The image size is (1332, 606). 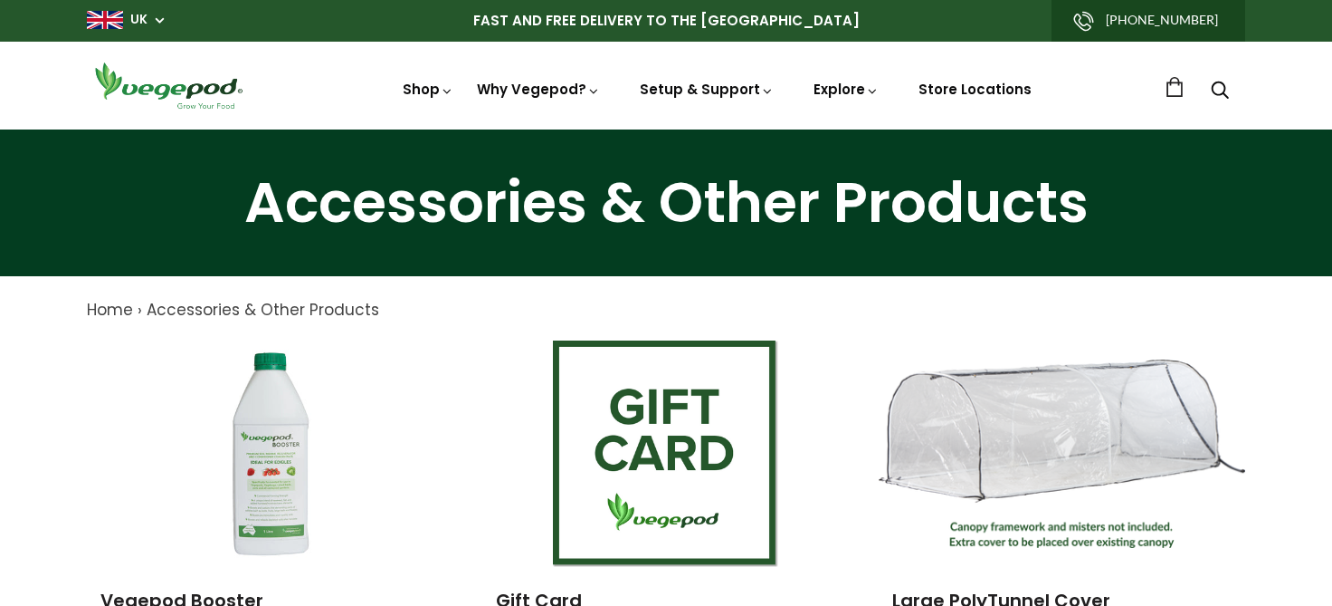 I want to click on nav: breadcrumbs, so click(x=666, y=310).